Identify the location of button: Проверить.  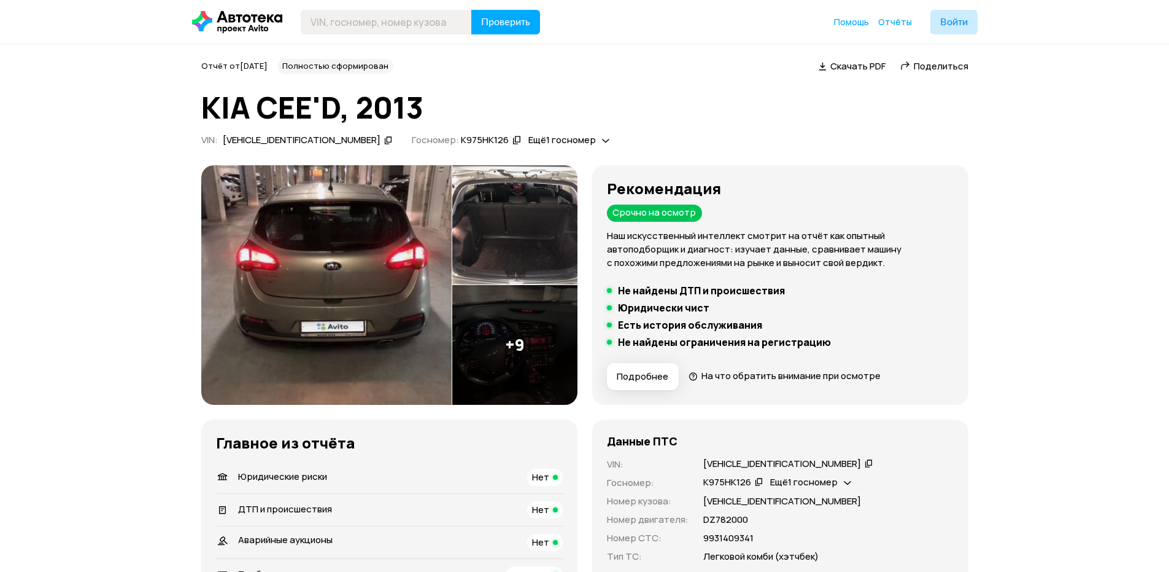
(506, 22).